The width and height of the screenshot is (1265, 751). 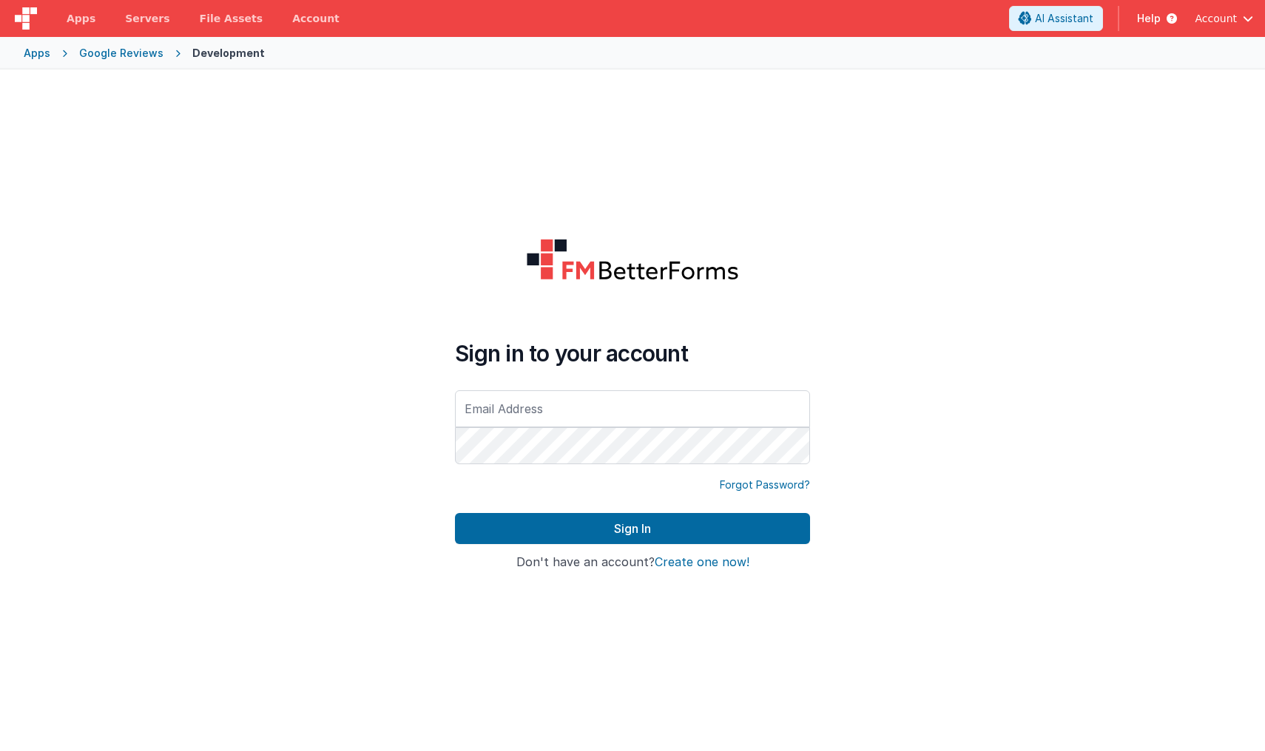 I want to click on button: Create one now!, so click(x=702, y=563).